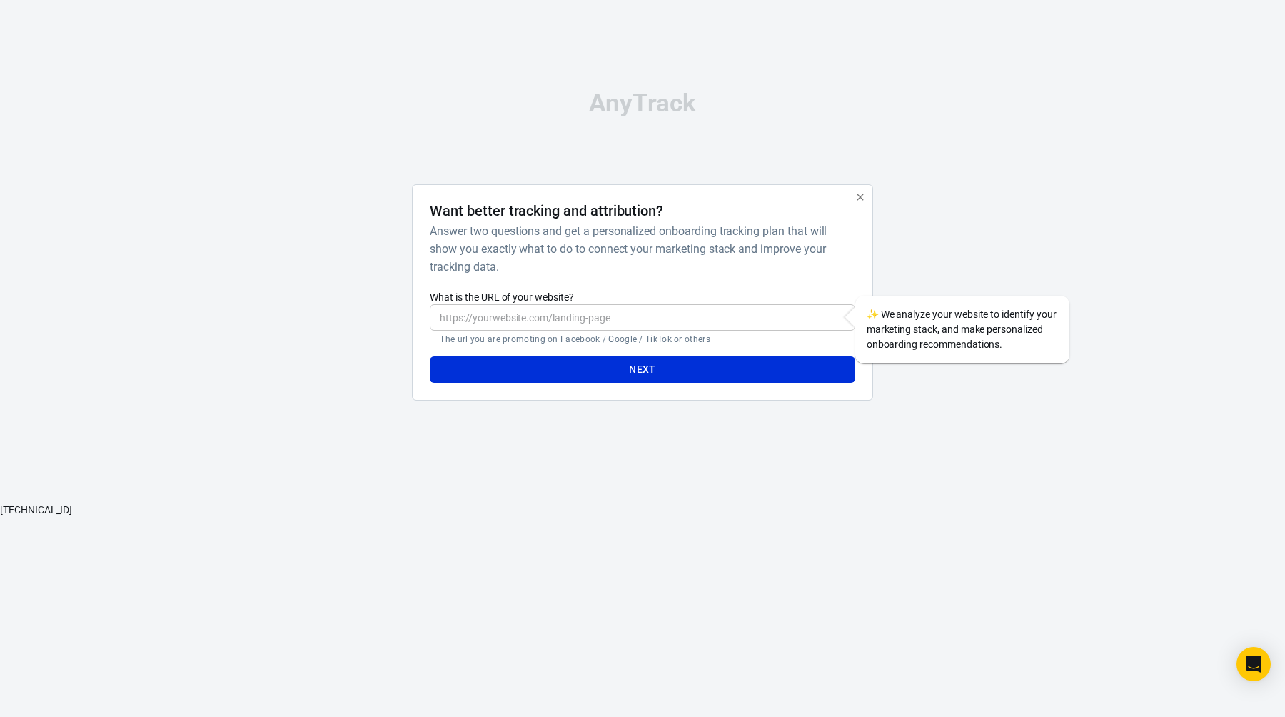  I want to click on div: Open Intercom Messenger, so click(1253, 664).